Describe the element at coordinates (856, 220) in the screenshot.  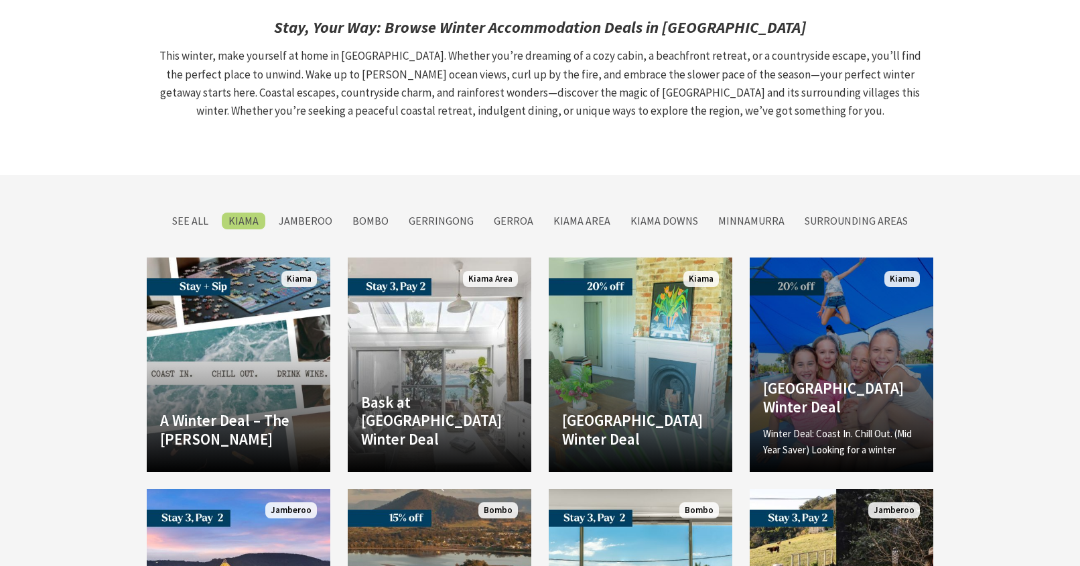
I see `label: Surrounding Areas` at that location.